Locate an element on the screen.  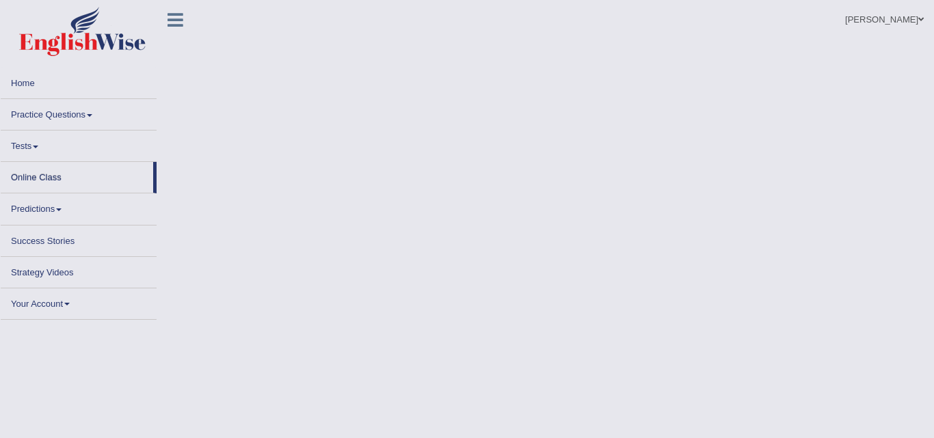
a: Predictions is located at coordinates (79, 207).